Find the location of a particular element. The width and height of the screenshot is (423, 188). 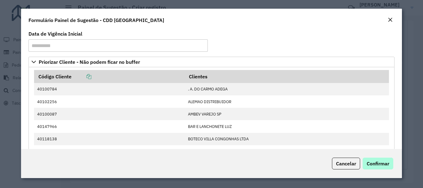

td: 40118138 is located at coordinates (109, 139).